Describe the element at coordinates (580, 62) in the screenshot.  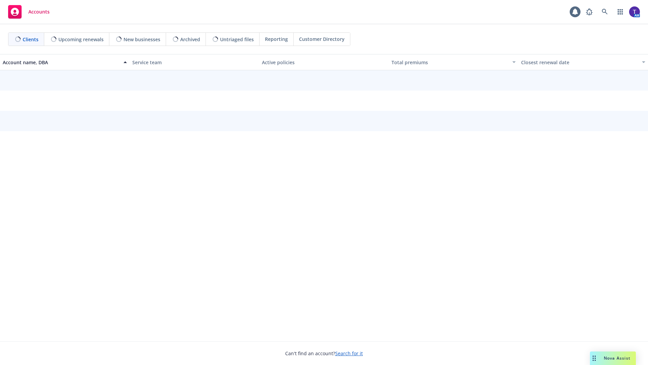
I see `div: Closest renewal date` at that location.